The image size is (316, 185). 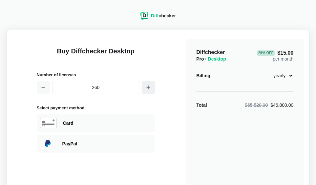 What do you see at coordinates (211, 59) in the screenshot?
I see `span: Pro` at bounding box center [211, 59].